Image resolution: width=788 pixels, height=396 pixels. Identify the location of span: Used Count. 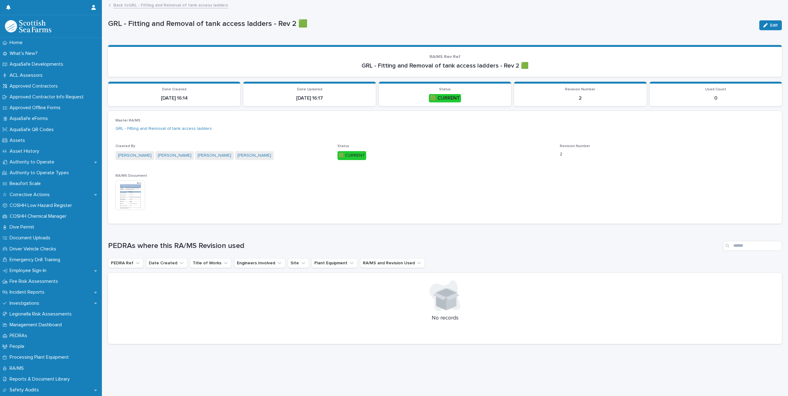
(715, 90).